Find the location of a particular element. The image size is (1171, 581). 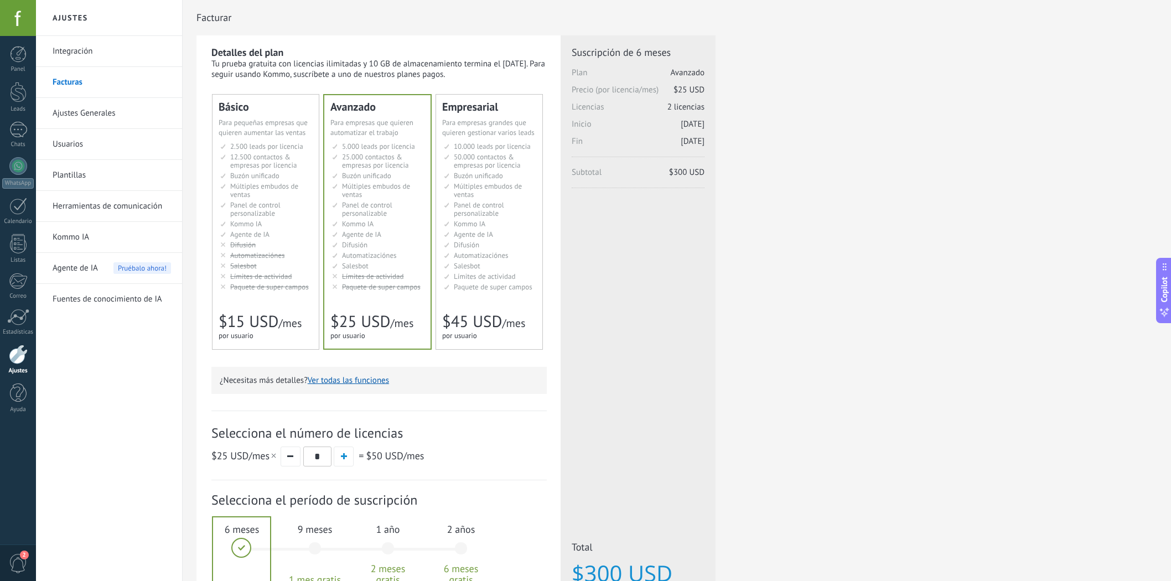

a: Usuarios is located at coordinates (112, 144).